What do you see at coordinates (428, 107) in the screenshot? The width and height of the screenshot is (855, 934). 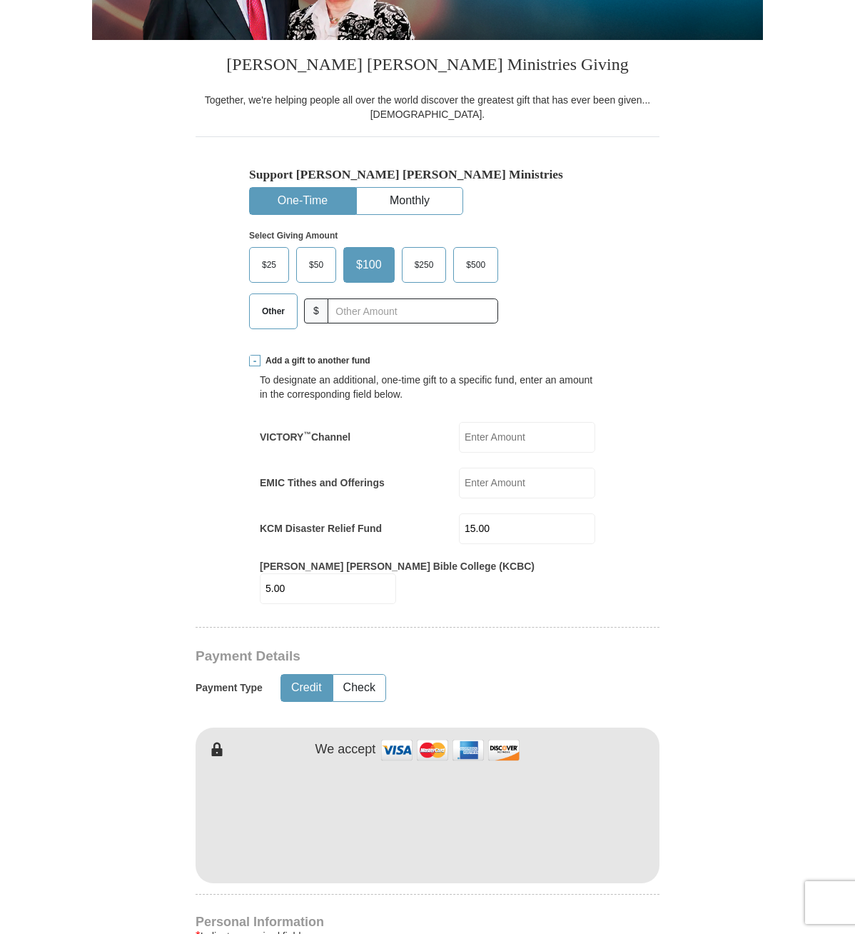 I see `div: Together, we're helping people all over the world discover the greatest gift that has ever been g...` at bounding box center [428, 107].